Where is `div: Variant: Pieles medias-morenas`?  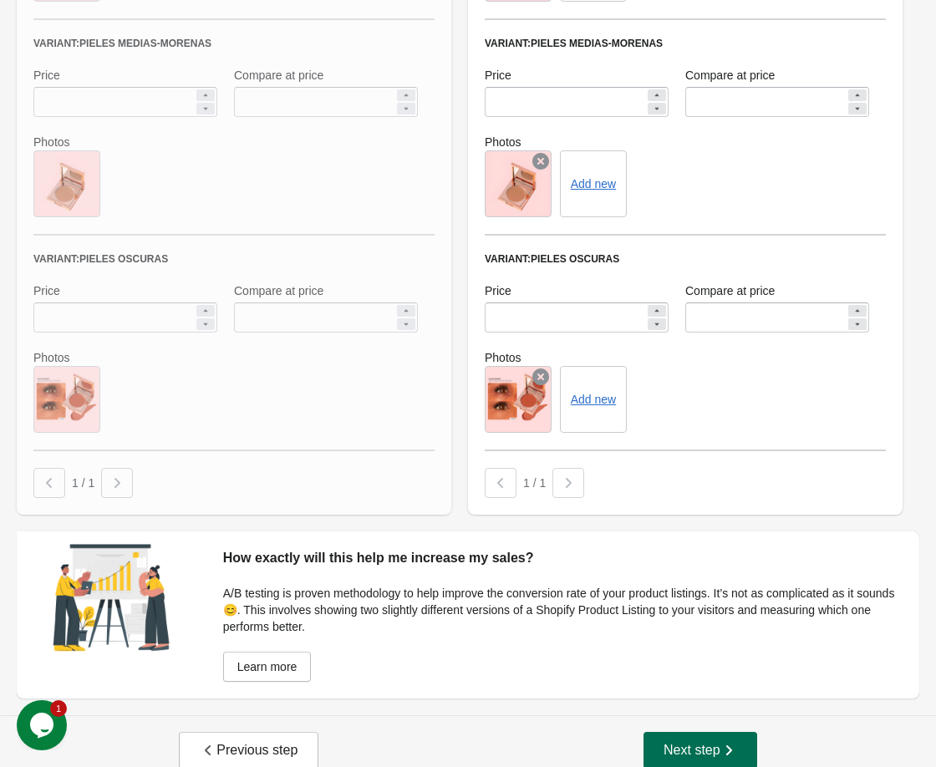
div: Variant: Pieles medias-morenas is located at coordinates (685, 43).